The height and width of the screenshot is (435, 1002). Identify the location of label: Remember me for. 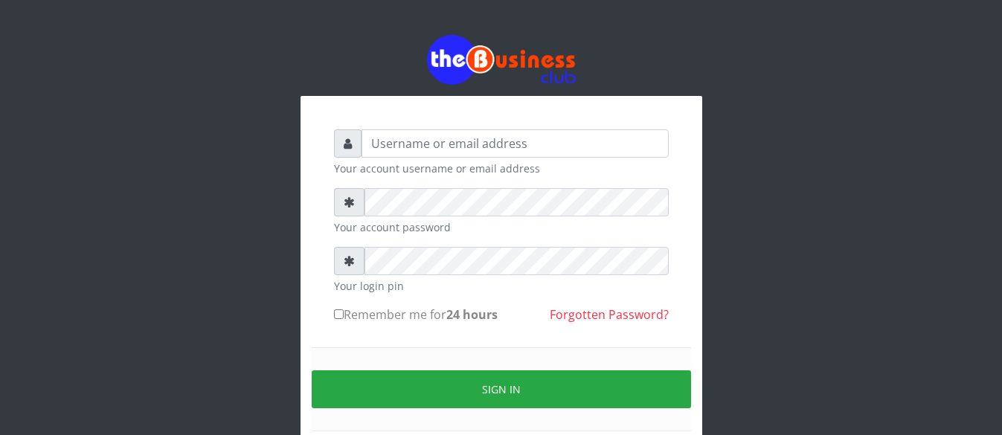
(416, 315).